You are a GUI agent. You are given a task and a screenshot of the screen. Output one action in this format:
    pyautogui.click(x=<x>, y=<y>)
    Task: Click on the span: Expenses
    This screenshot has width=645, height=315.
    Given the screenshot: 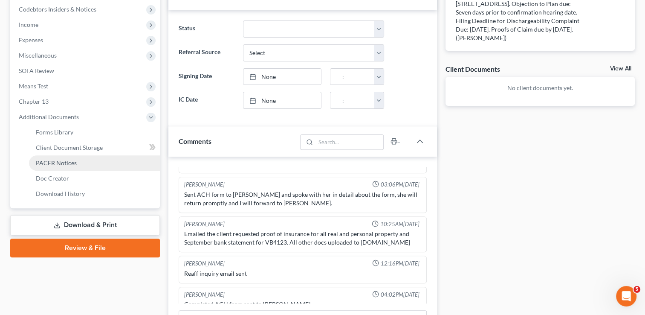 What is the action you would take?
    pyautogui.click(x=31, y=40)
    